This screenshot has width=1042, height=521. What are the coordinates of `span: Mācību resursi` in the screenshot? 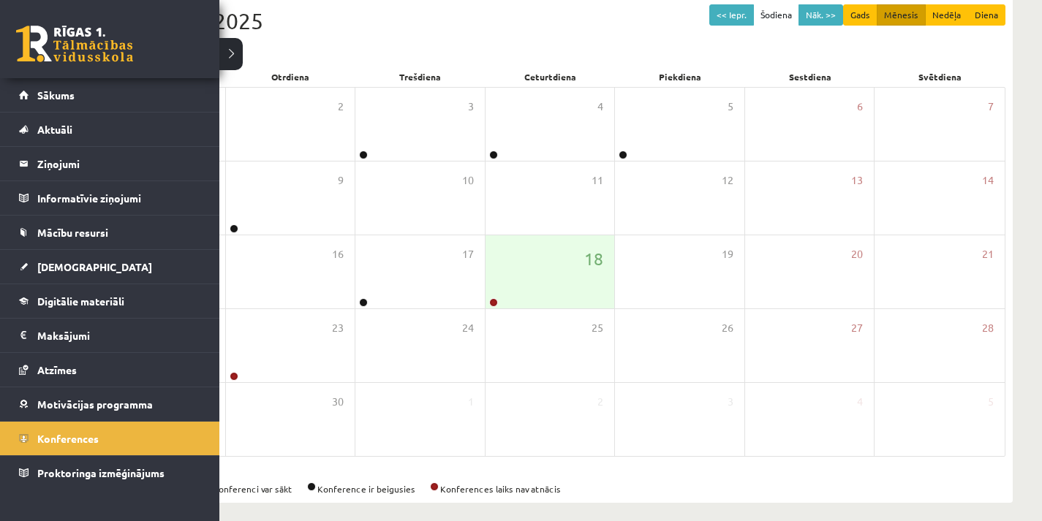 It's located at (72, 233).